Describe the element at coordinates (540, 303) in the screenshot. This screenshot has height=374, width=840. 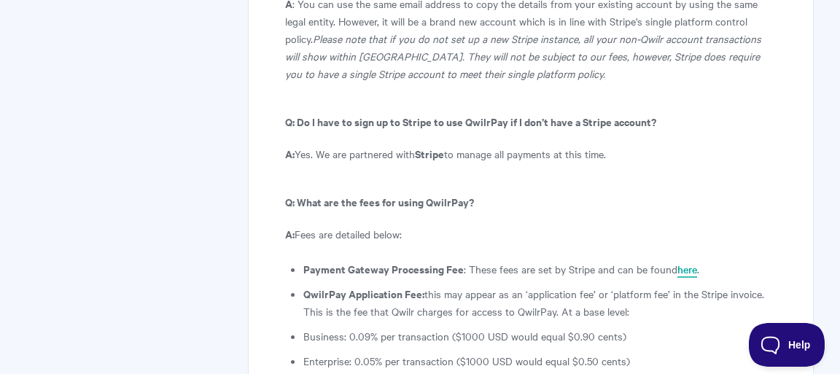
I see `li: this may appear as an ‘application fee’ or ‘platform fee’ in the Stripe invoice. This is the fee ...` at that location.